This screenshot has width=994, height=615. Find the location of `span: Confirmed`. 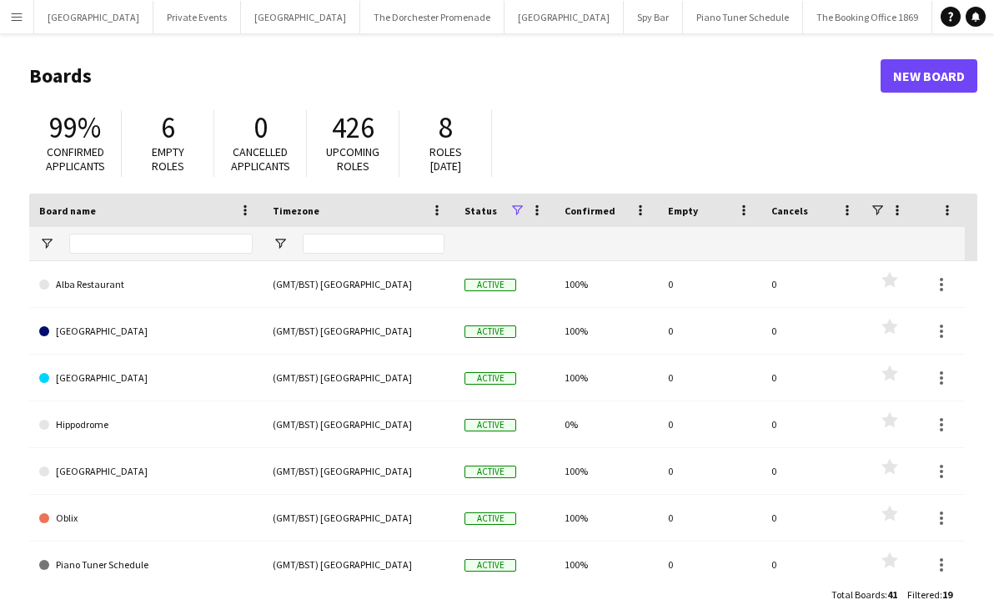

span: Confirmed is located at coordinates (590, 210).